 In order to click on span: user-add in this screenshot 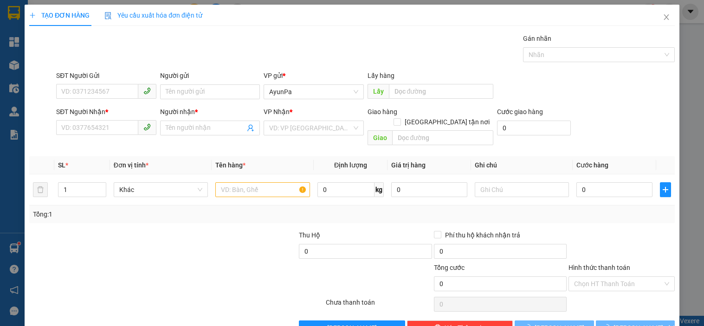, I will do `click(250, 128)`.